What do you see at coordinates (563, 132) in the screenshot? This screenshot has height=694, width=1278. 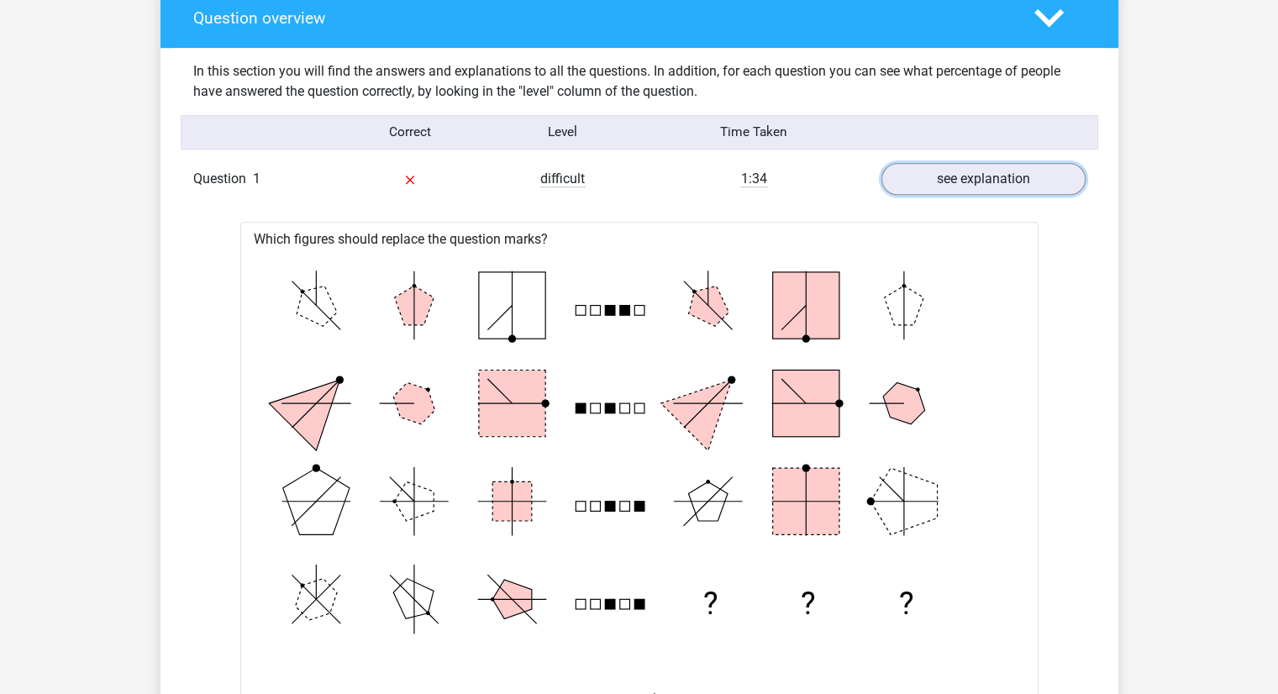 I see `div: Level` at bounding box center [563, 132].